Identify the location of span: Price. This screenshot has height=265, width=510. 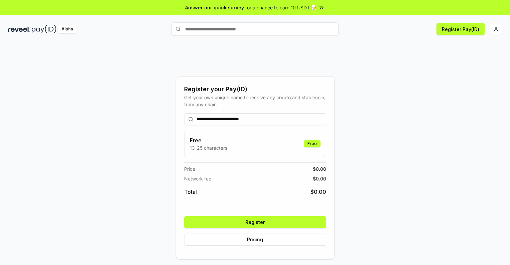
(190, 169).